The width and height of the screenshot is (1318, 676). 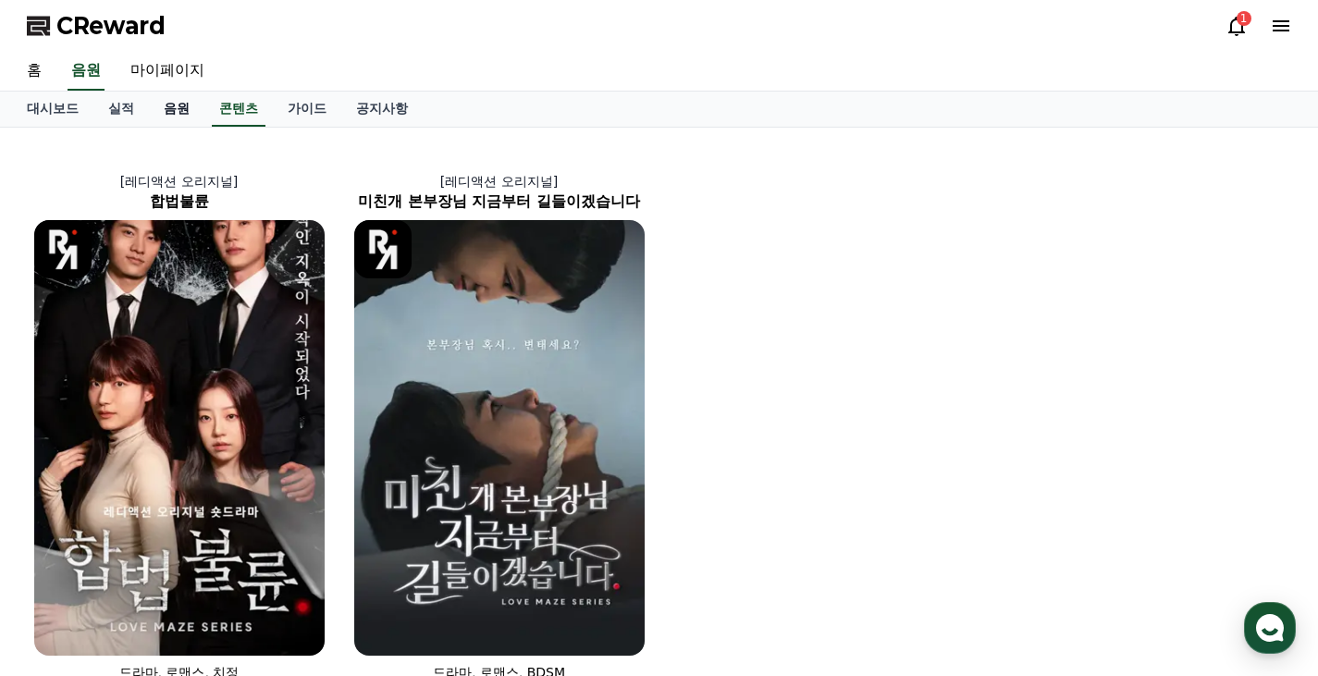 I want to click on a: 콘텐츠, so click(x=239, y=109).